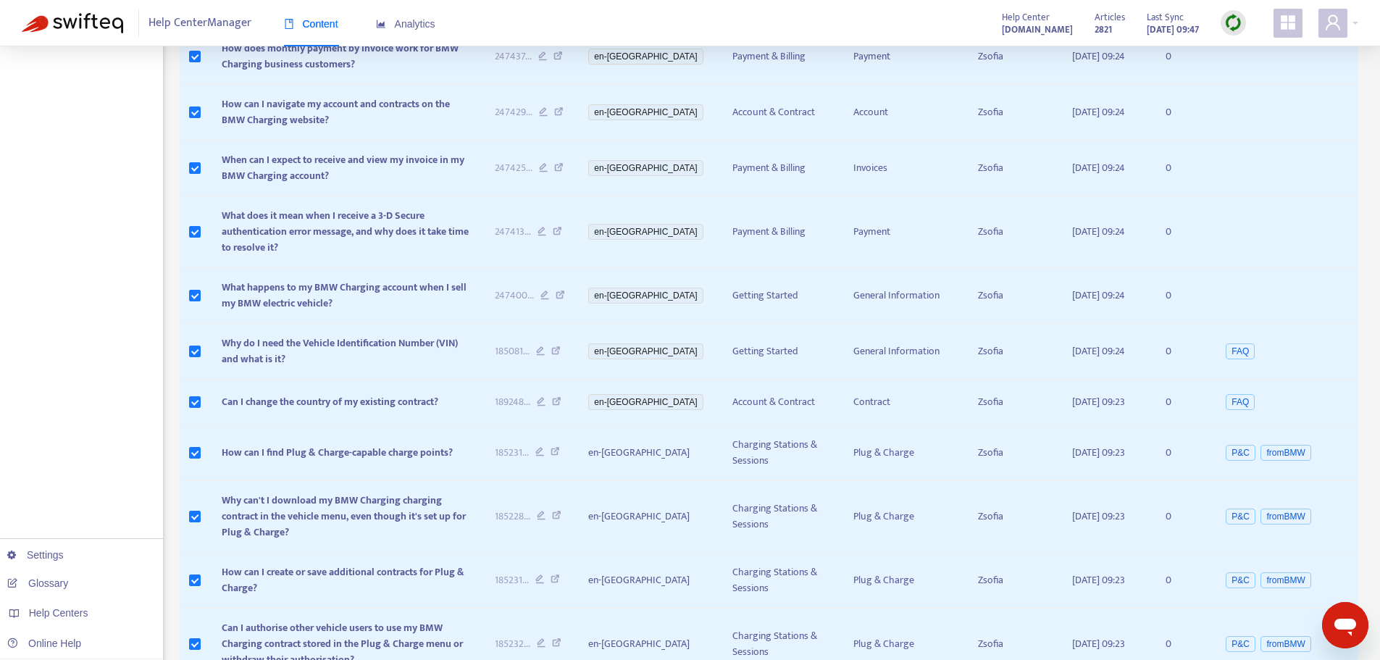 Image resolution: width=1380 pixels, height=660 pixels. What do you see at coordinates (904, 112) in the screenshot?
I see `td: Account` at bounding box center [904, 112].